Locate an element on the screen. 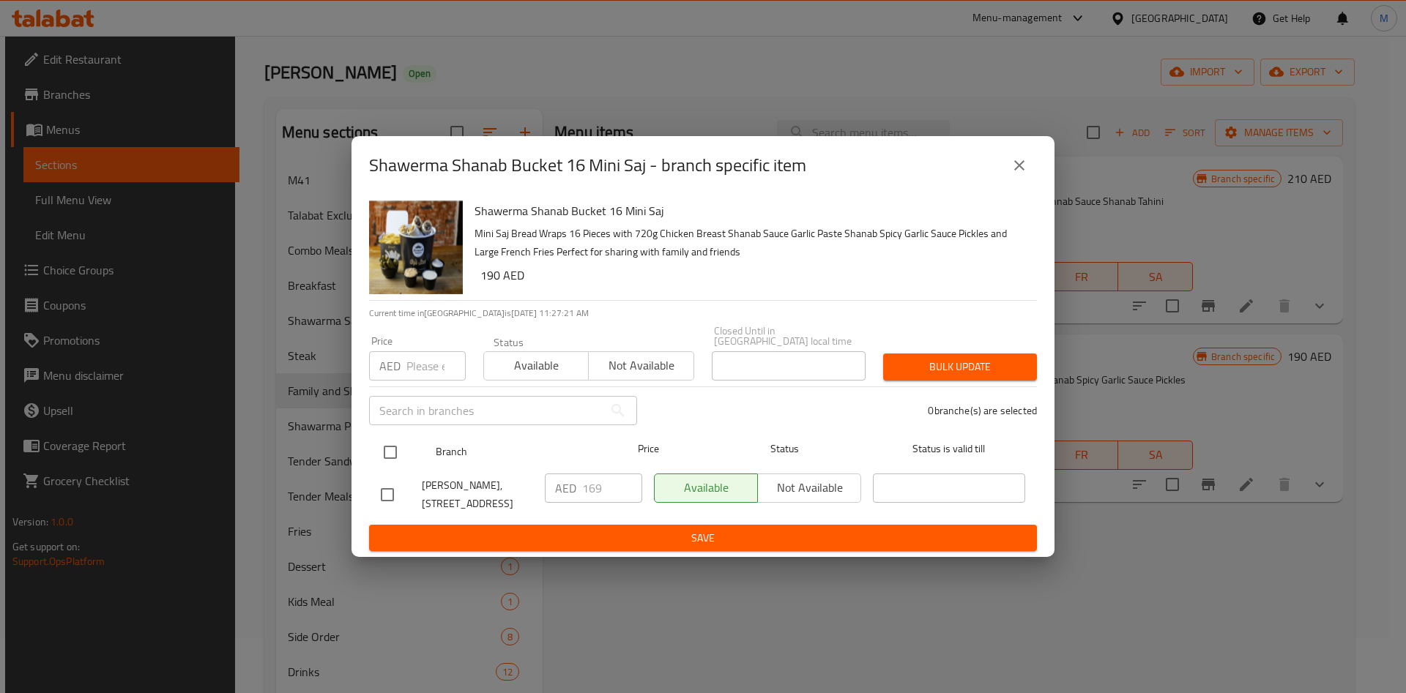 This screenshot has height=693, width=1406. span: Available is located at coordinates (536, 365).